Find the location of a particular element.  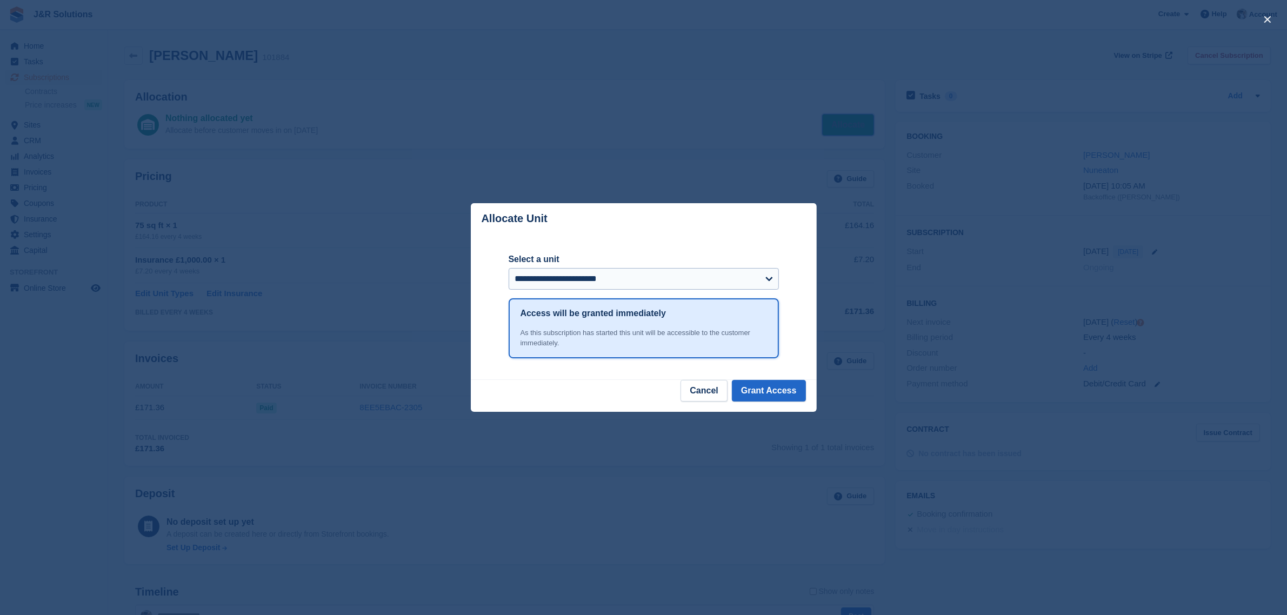

button: Cancel is located at coordinates (704, 391).